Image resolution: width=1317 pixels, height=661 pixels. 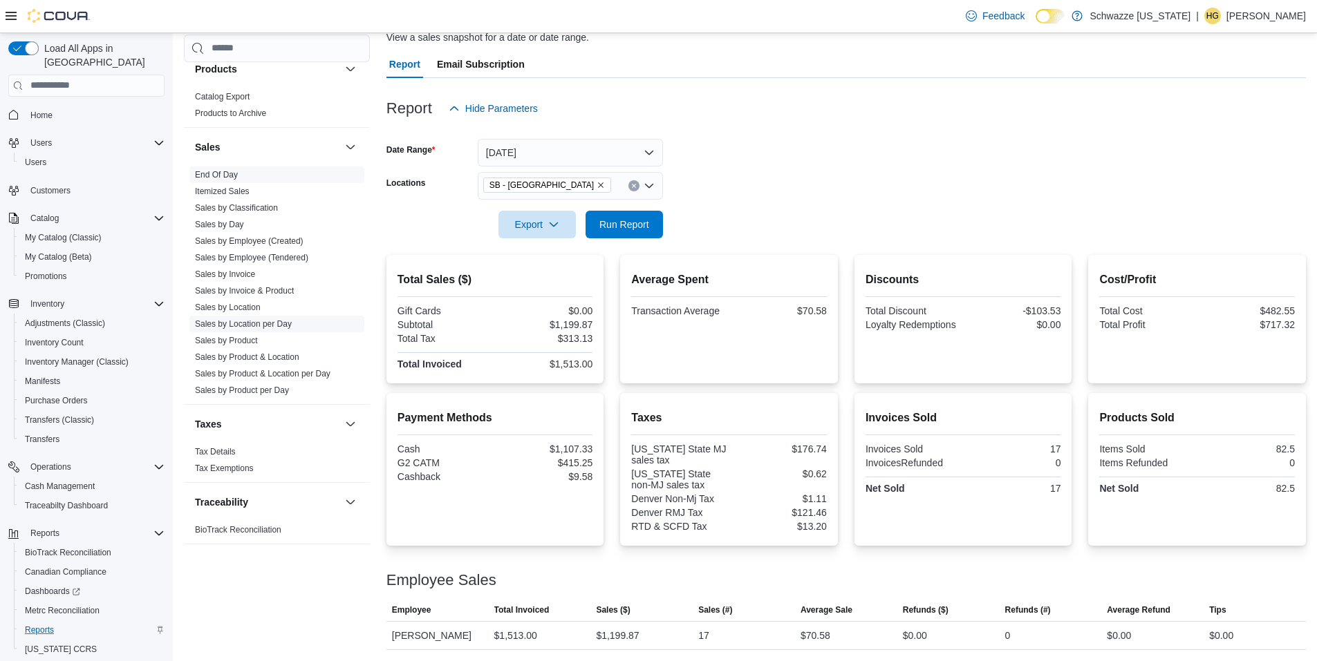 What do you see at coordinates (242, 391) in the screenshot?
I see `span: Sales by Product per Day` at bounding box center [242, 391].